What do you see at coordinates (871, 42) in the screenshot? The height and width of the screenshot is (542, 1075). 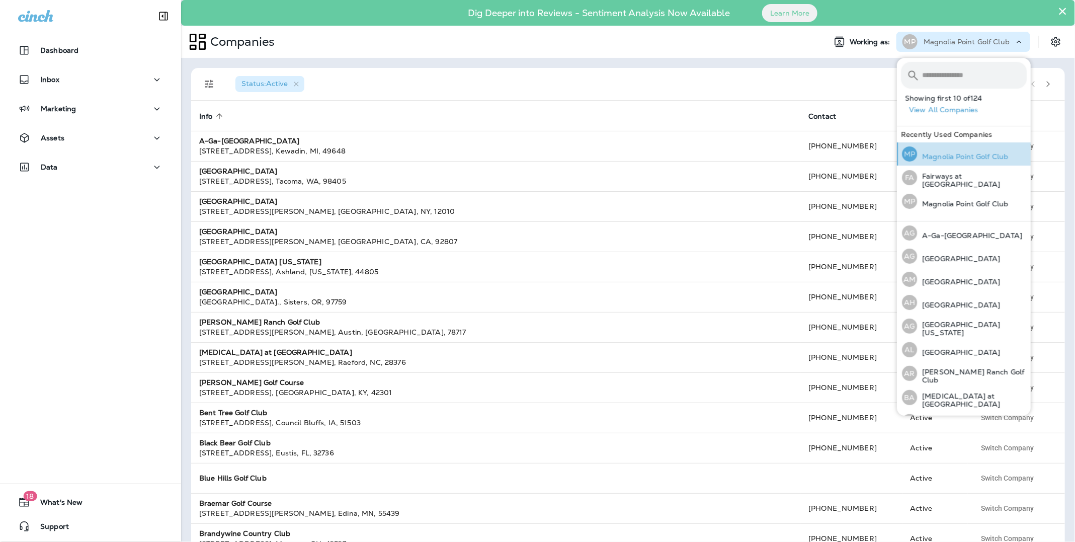 I see `span: Working as:` at bounding box center [871, 42].